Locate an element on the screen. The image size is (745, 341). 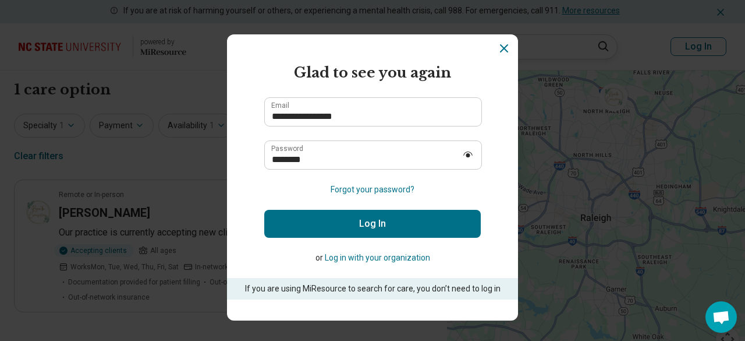
p: If you are using MiResource to search for care, you don’t need to log in is located at coordinates (373, 288).